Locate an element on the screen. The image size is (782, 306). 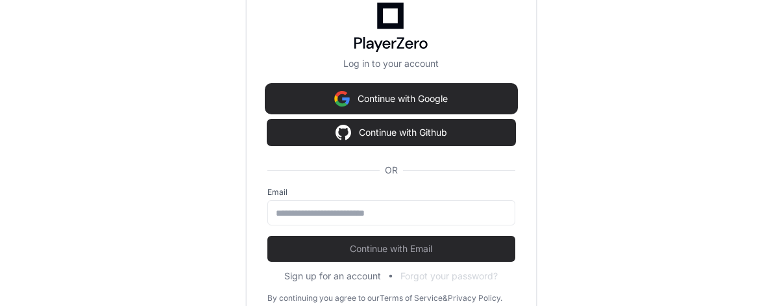
button: Continue with Email is located at coordinates (391, 249).